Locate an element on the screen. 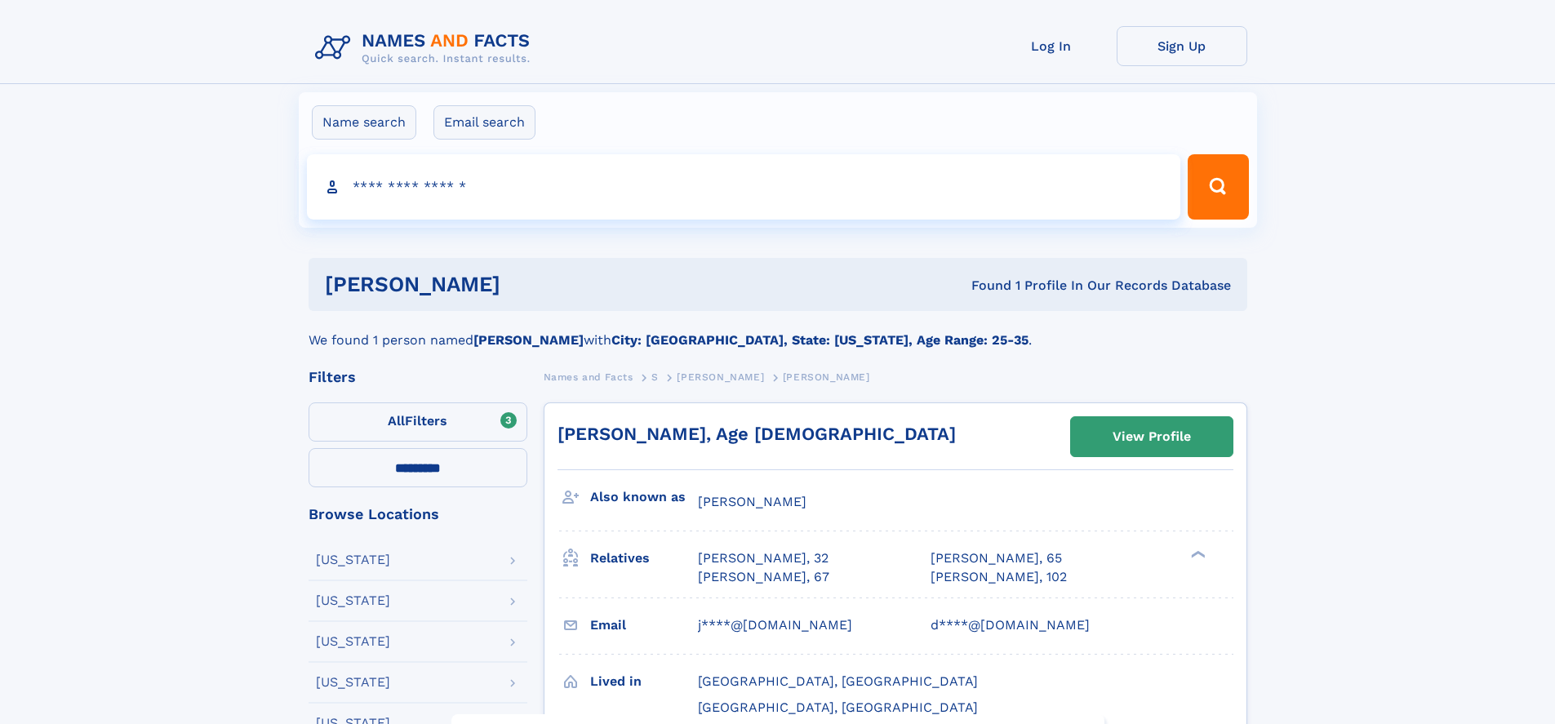  label: Email search is located at coordinates (484, 122).